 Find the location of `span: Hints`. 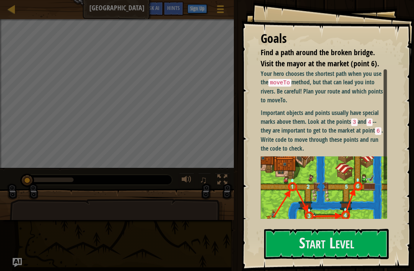

span: Hints is located at coordinates (173, 8).